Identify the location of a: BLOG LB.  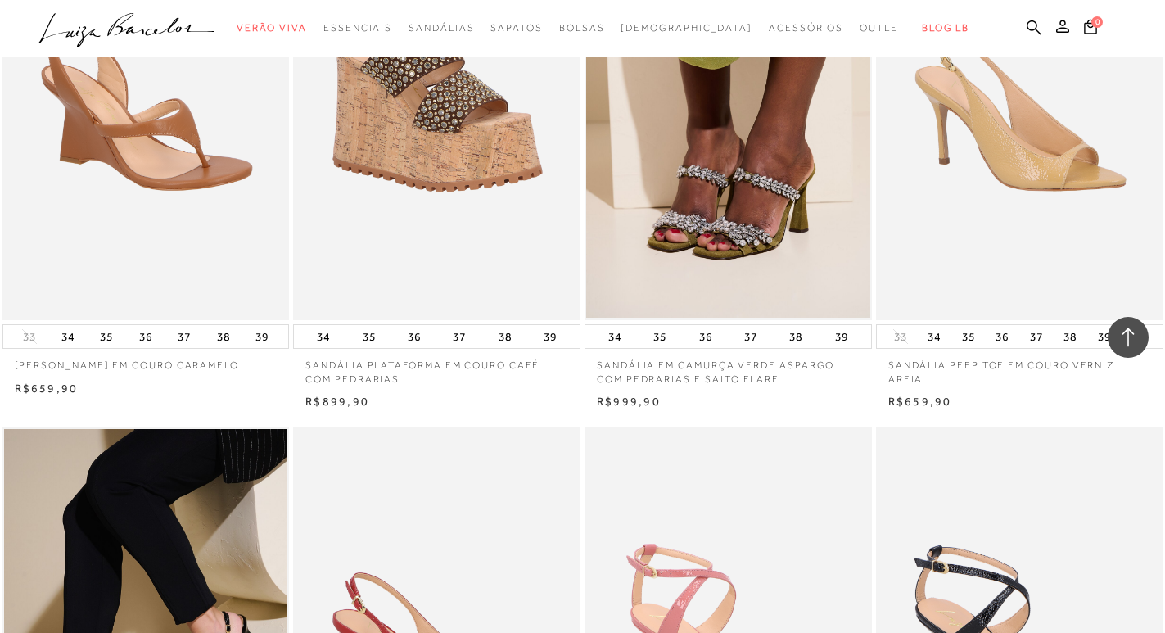
(946, 28).